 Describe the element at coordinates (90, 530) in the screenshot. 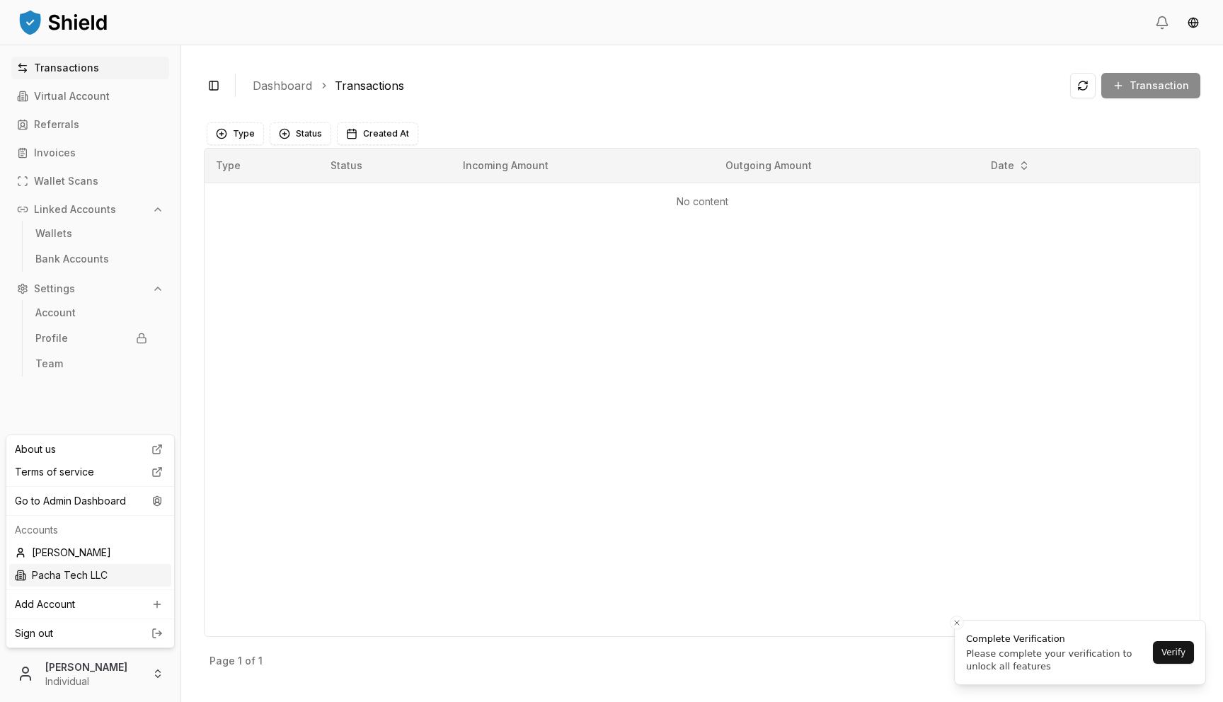

I see `p: Accounts` at that location.